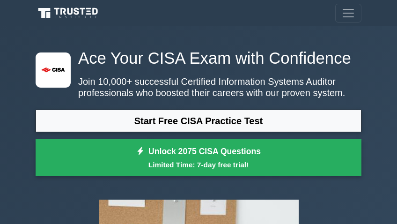  Describe the element at coordinates (198, 87) in the screenshot. I see `p: Join 10,000+ successful Certified Information Systems Auditor professionals who boosted their car...` at that location.